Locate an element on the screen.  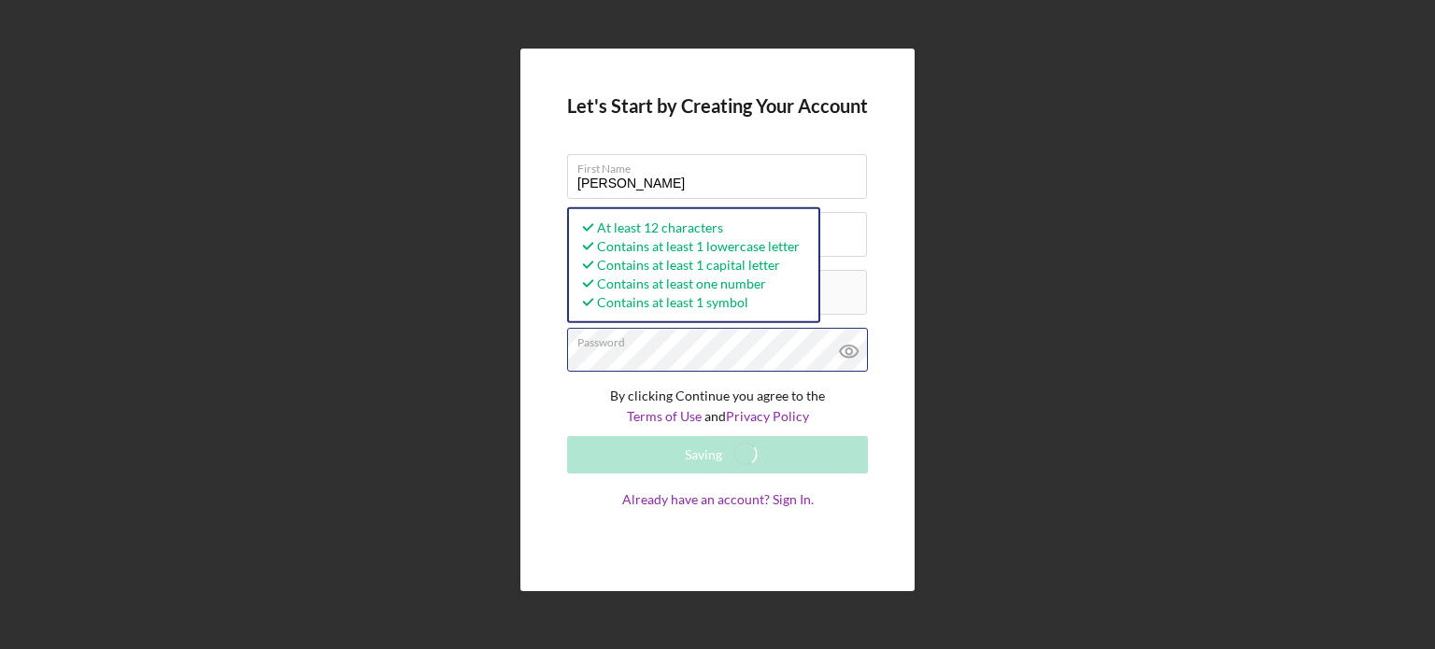
div: Contains at least 1 capital letter is located at coordinates (688, 264).